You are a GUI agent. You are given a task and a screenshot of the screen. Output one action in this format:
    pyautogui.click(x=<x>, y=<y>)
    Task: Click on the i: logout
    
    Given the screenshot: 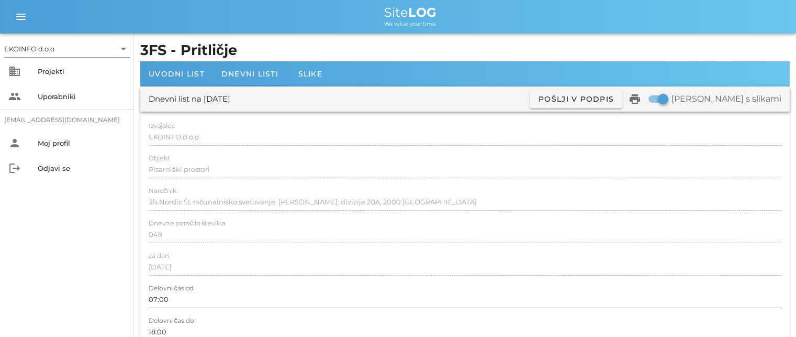 What is the action you would take?
    pyautogui.click(x=15, y=168)
    